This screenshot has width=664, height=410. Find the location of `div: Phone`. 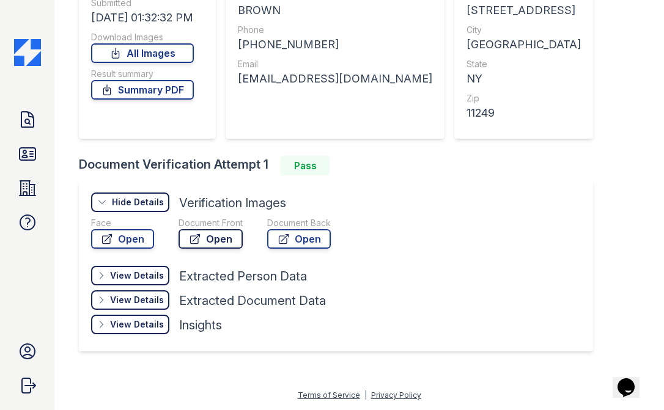

div: Phone is located at coordinates (335, 30).